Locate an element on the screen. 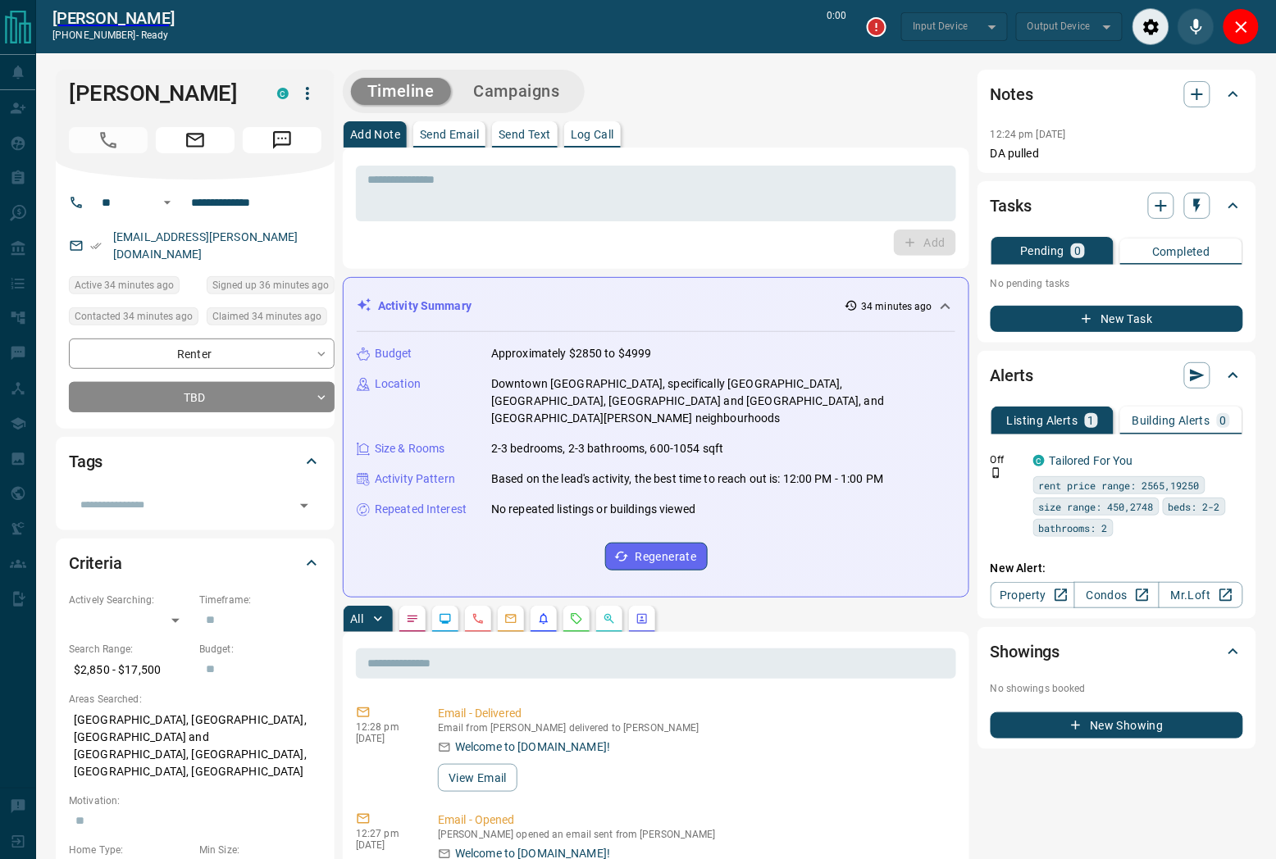 The width and height of the screenshot is (1276, 859). button: New Task is located at coordinates (1117, 319).